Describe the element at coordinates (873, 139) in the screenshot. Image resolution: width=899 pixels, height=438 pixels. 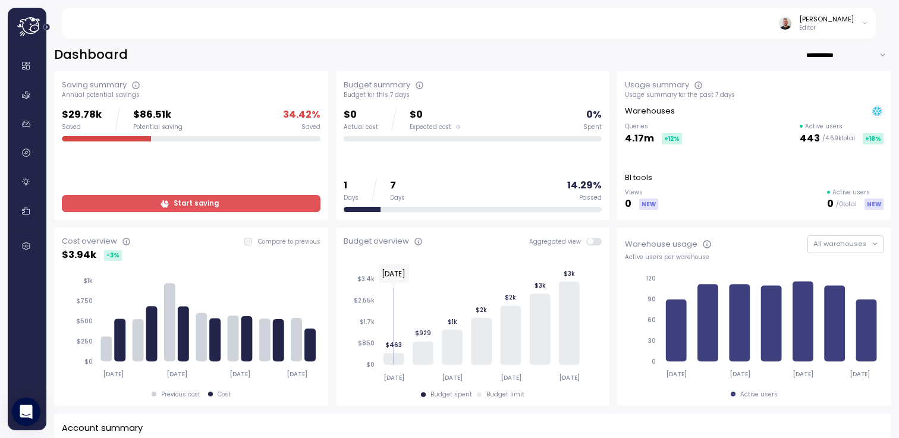
I see `div: +18 %` at that location.